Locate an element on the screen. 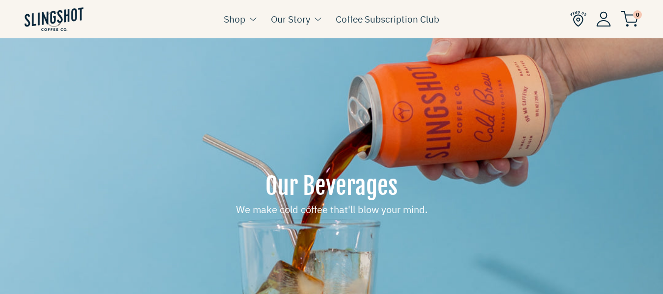  img: cart is located at coordinates (629, 19).